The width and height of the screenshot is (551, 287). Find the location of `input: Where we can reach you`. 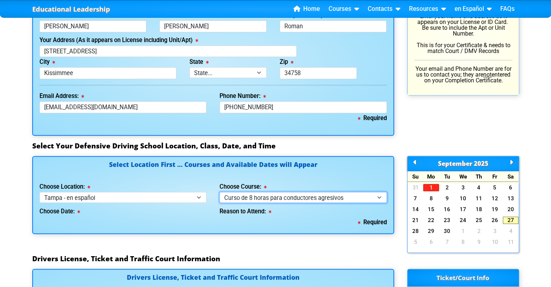

input: Where we can reach you is located at coordinates (303, 107).